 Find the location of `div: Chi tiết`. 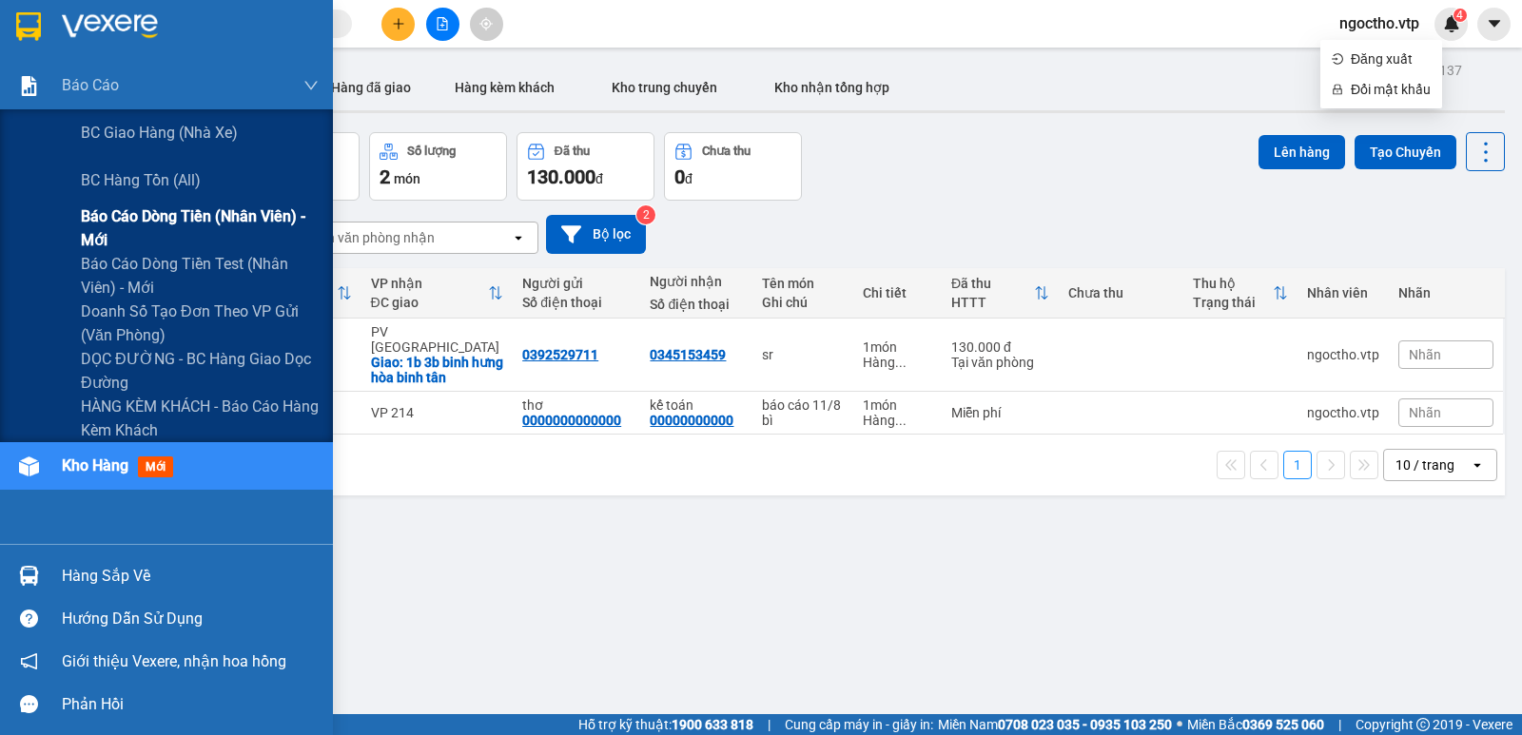

div: Chi tiết is located at coordinates (897, 293).